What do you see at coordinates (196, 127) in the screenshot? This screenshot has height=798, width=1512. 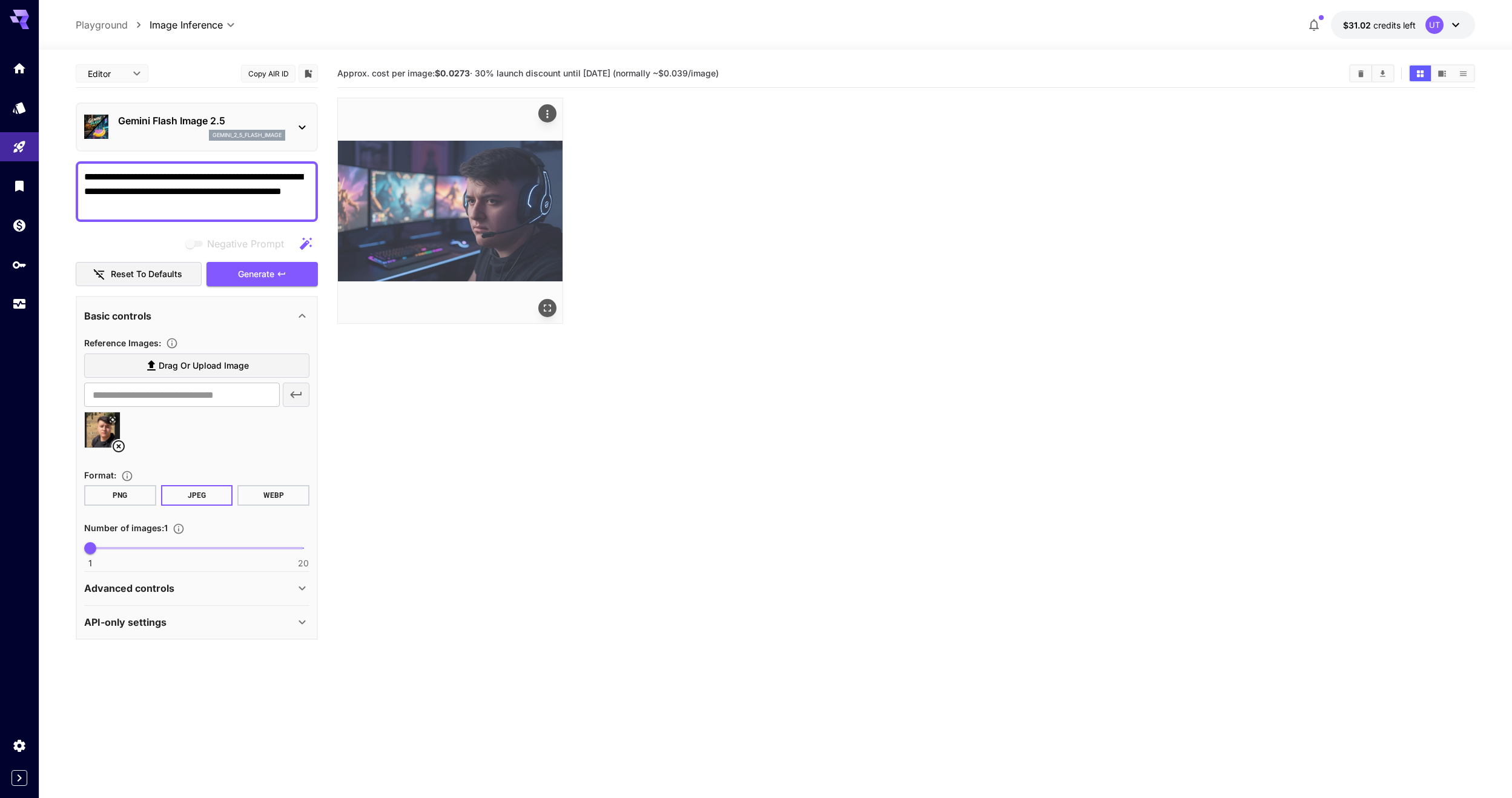 I see `div: Gemini Flash Image 2.5gemini_2_5_flash_image` at bounding box center [196, 127].